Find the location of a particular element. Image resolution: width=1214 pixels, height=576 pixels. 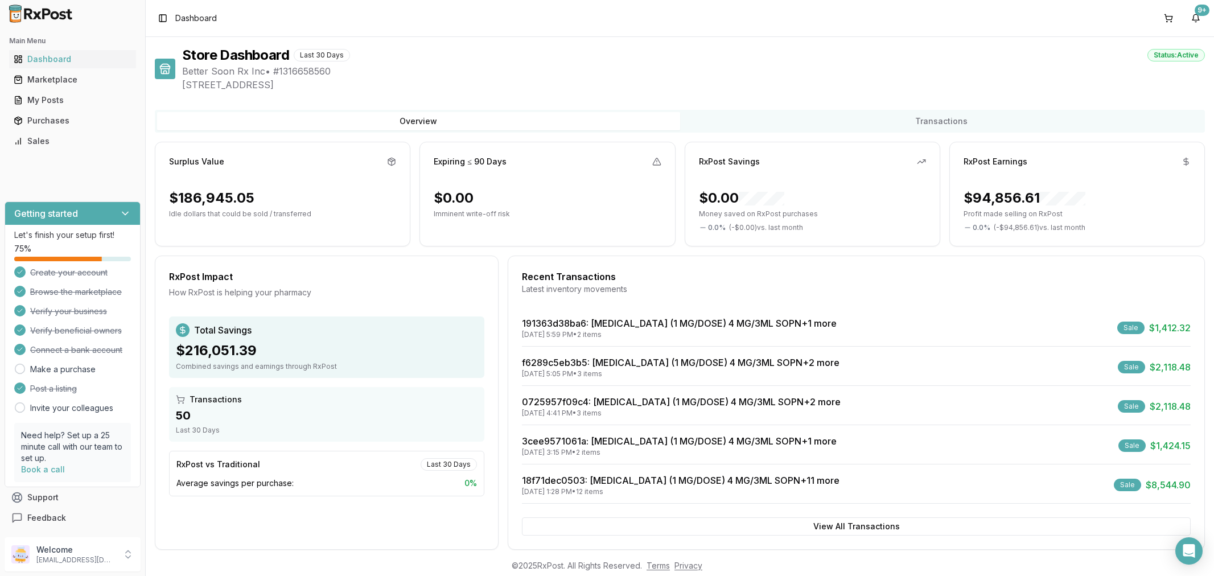

div: How RxPost is helping your pharmacy is located at coordinates (327, 293).